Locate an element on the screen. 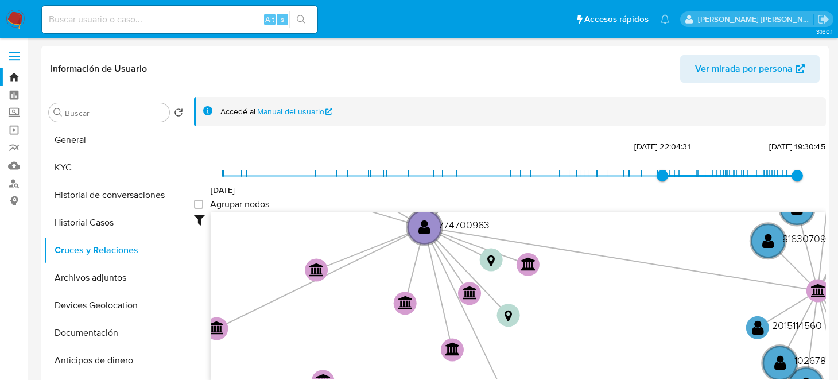  a: Manual del usuario is located at coordinates (295, 111).